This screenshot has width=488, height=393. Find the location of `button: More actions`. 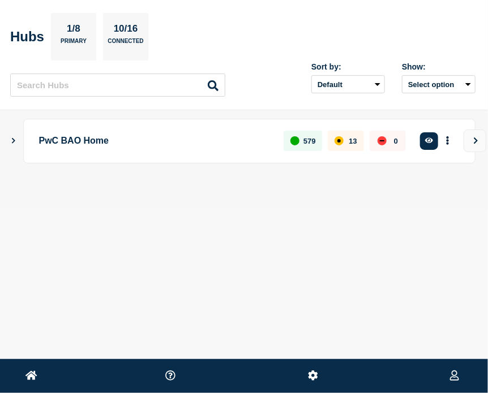

button: More actions is located at coordinates (448, 141).